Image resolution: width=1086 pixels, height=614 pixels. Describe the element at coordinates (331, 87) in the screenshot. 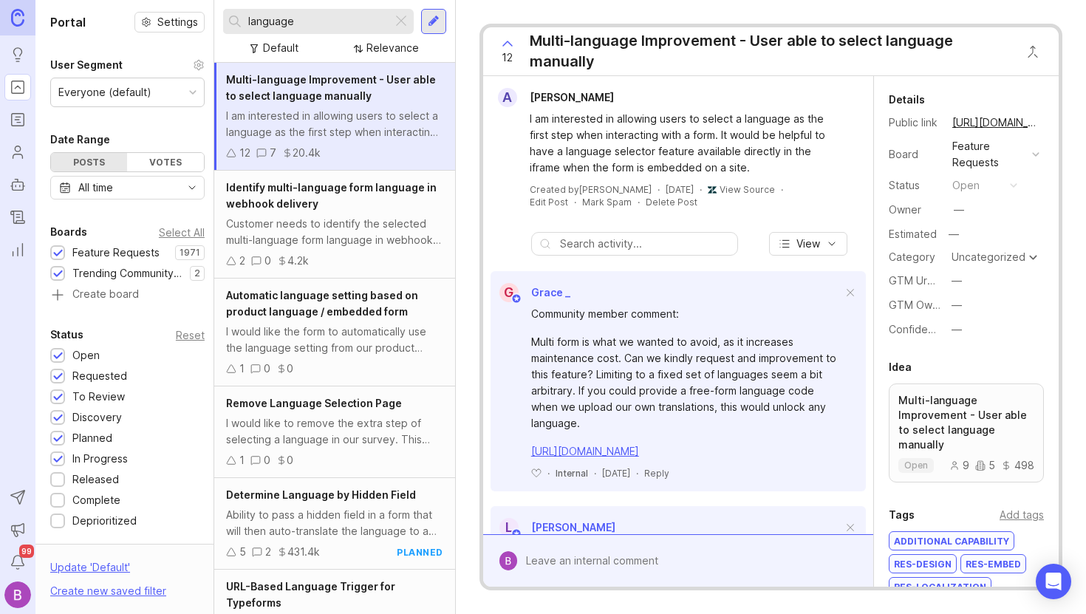

I see `span: Multi-language Improvement - User able to select language manually` at that location.